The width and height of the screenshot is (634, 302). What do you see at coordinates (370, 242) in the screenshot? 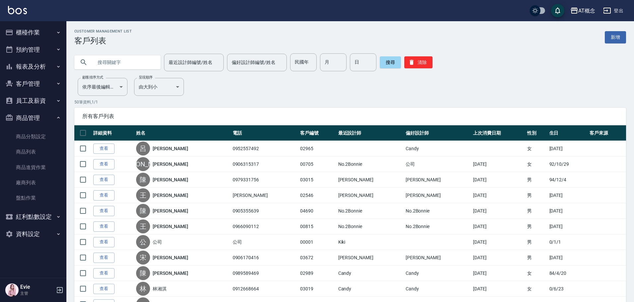
I see `td: Kiki` at bounding box center [370, 242].